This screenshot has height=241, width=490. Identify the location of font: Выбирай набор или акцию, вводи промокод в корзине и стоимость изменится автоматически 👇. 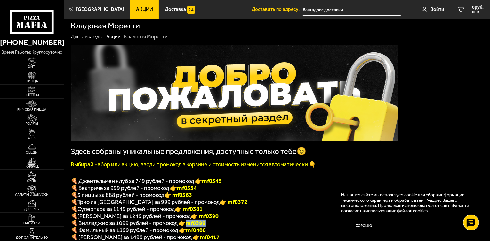
(193, 165).